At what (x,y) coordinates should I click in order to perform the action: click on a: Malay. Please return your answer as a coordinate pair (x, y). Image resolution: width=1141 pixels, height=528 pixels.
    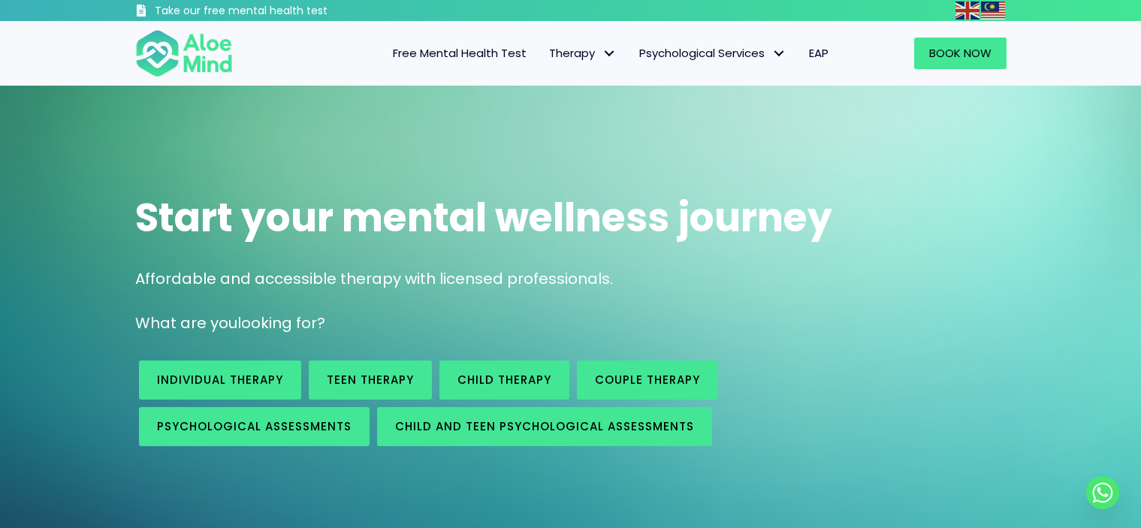
    Looking at the image, I should click on (994, 10).